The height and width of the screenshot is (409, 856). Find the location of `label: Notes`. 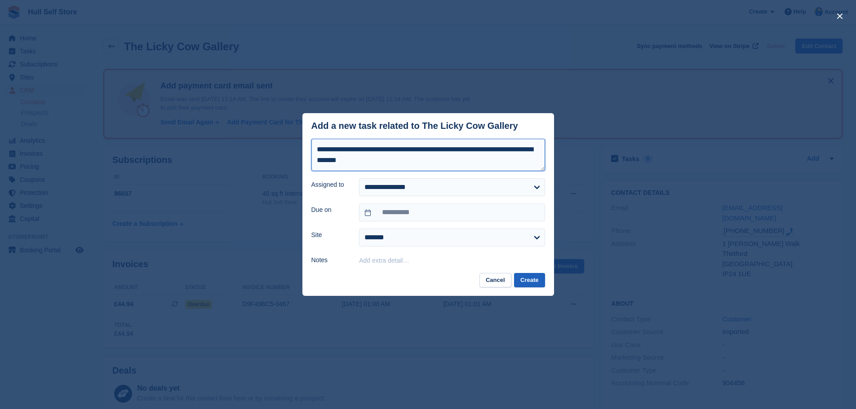

label: Notes is located at coordinates (330, 260).